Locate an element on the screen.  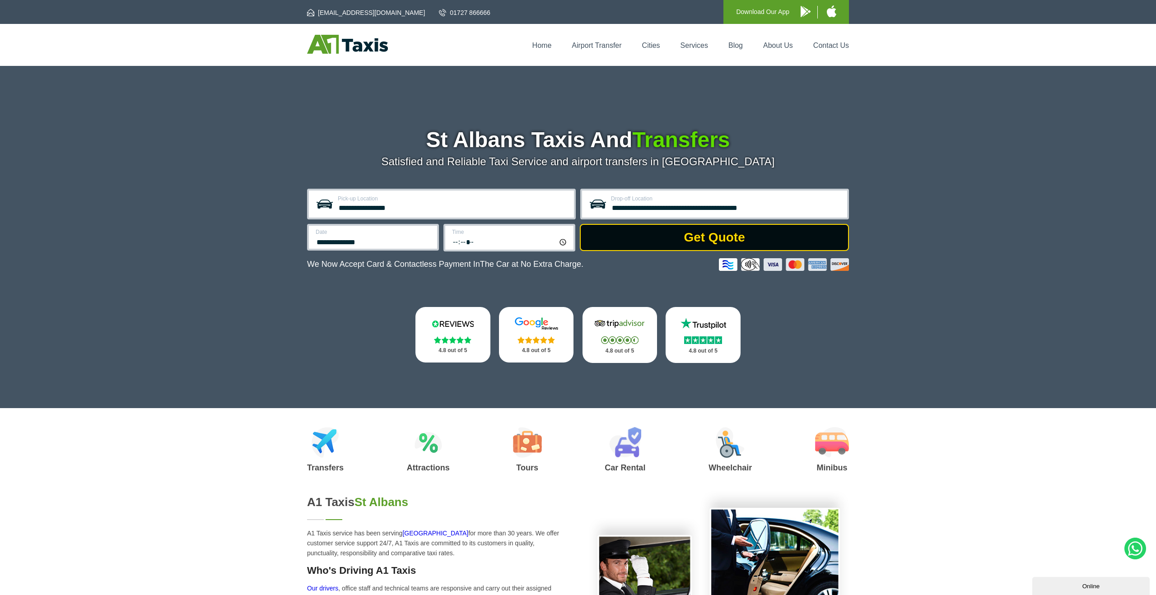
a: Cities is located at coordinates (651, 45).